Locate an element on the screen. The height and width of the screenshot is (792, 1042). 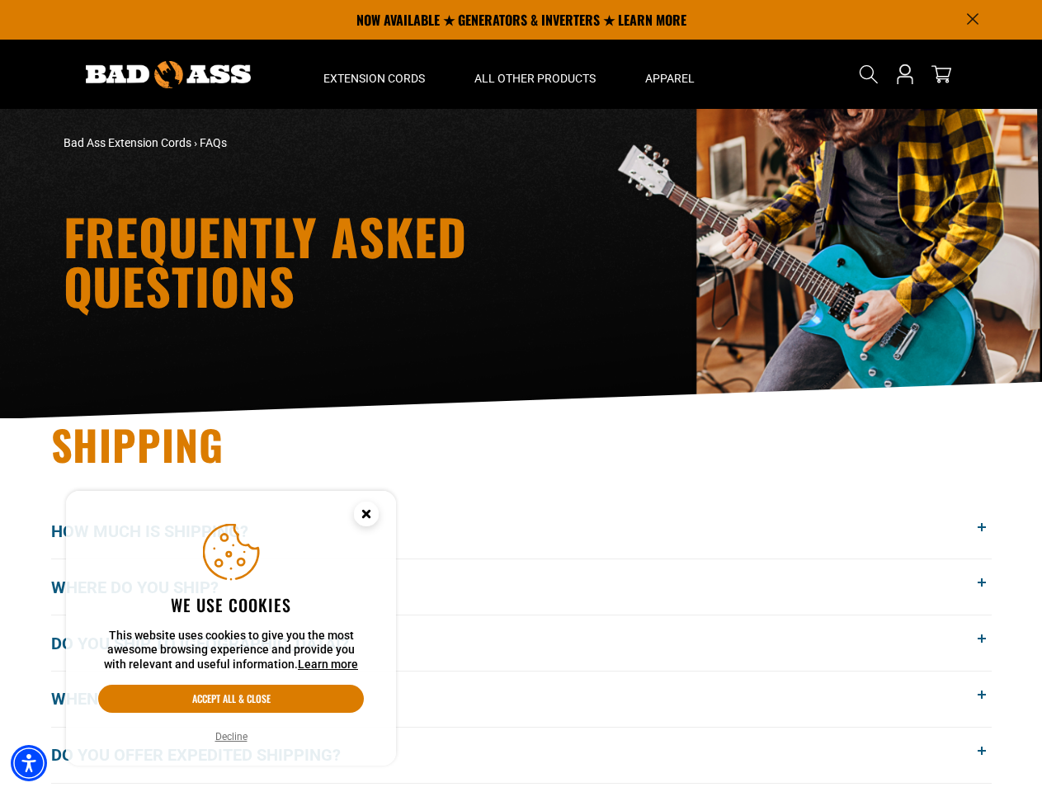
a: Bad Ass Extension Cords is located at coordinates (127, 143).